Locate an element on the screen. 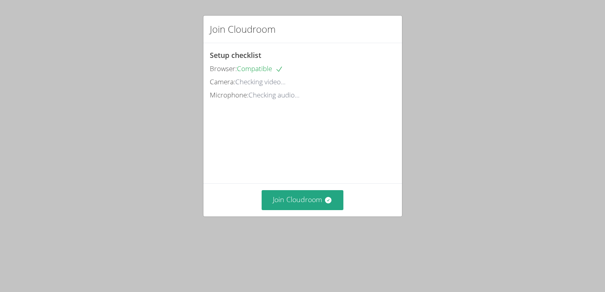 This screenshot has width=605, height=292. h2: Join Cloudroom is located at coordinates (242, 29).